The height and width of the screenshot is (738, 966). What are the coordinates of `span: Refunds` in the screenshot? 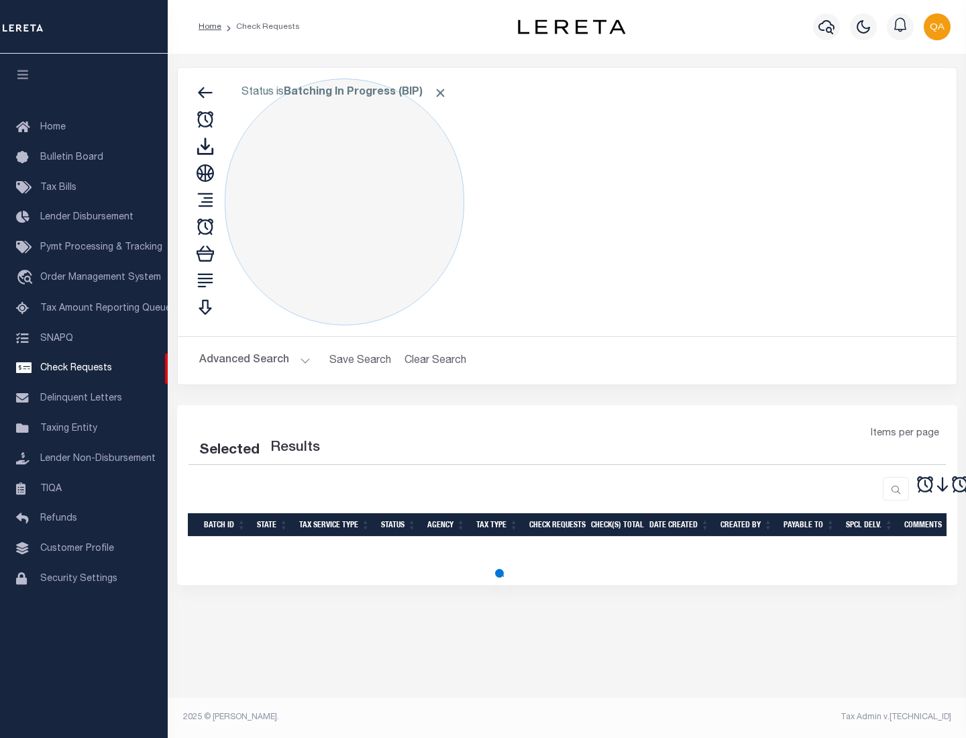 It's located at (58, 519).